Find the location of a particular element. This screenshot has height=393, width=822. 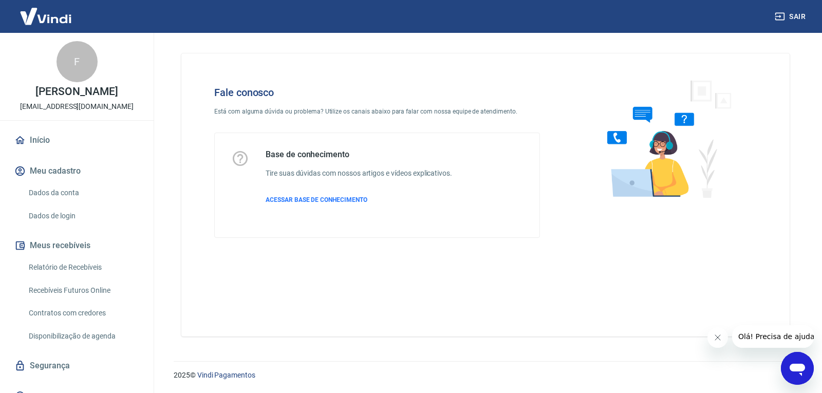

a: Dados da conta is located at coordinates (83, 193).